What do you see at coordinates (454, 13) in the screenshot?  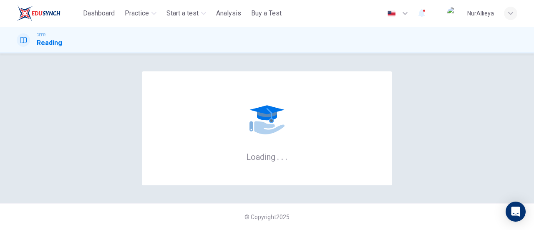 I see `img: Profile picture` at bounding box center [454, 13].